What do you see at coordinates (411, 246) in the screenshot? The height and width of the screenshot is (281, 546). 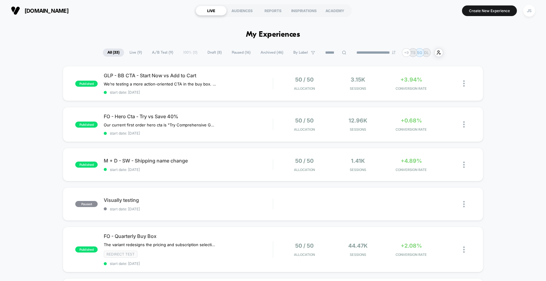 I see `span: +2.08%` at bounding box center [411, 246].